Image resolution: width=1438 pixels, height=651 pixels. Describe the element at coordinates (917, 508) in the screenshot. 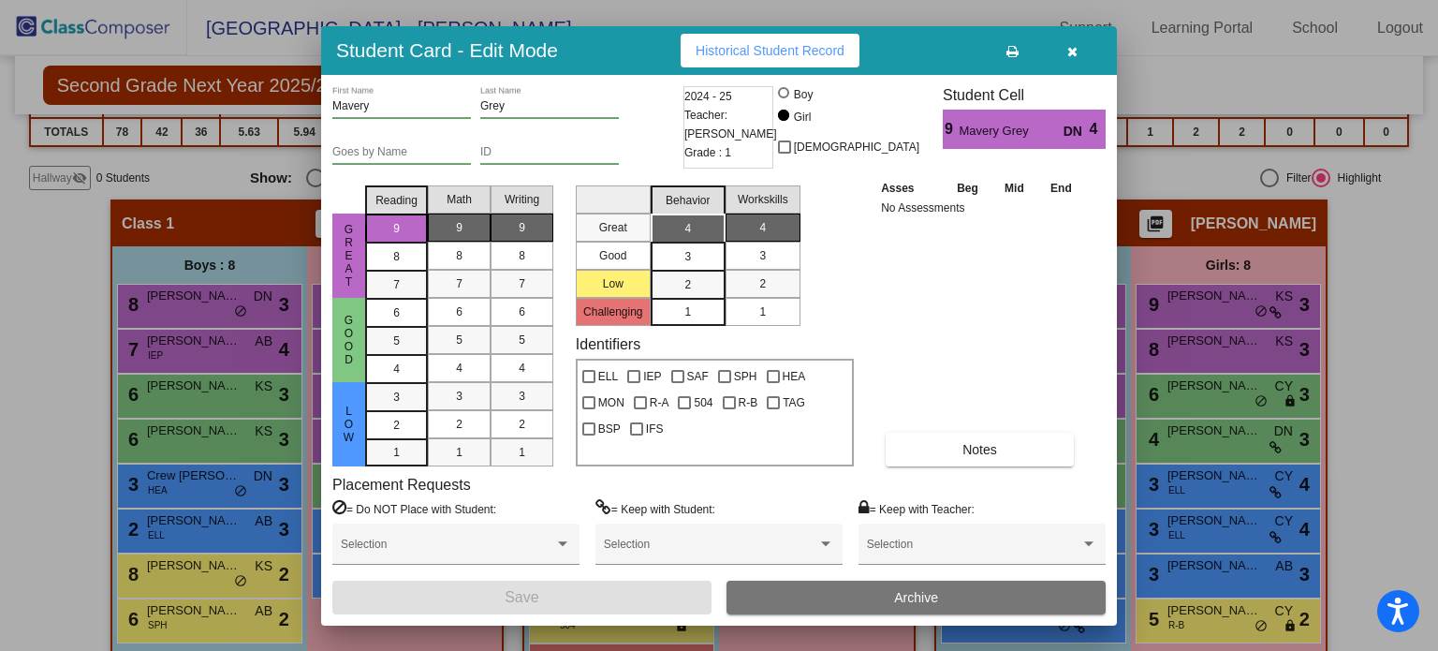

I see `label: = Keep with Teacher:` at that location.